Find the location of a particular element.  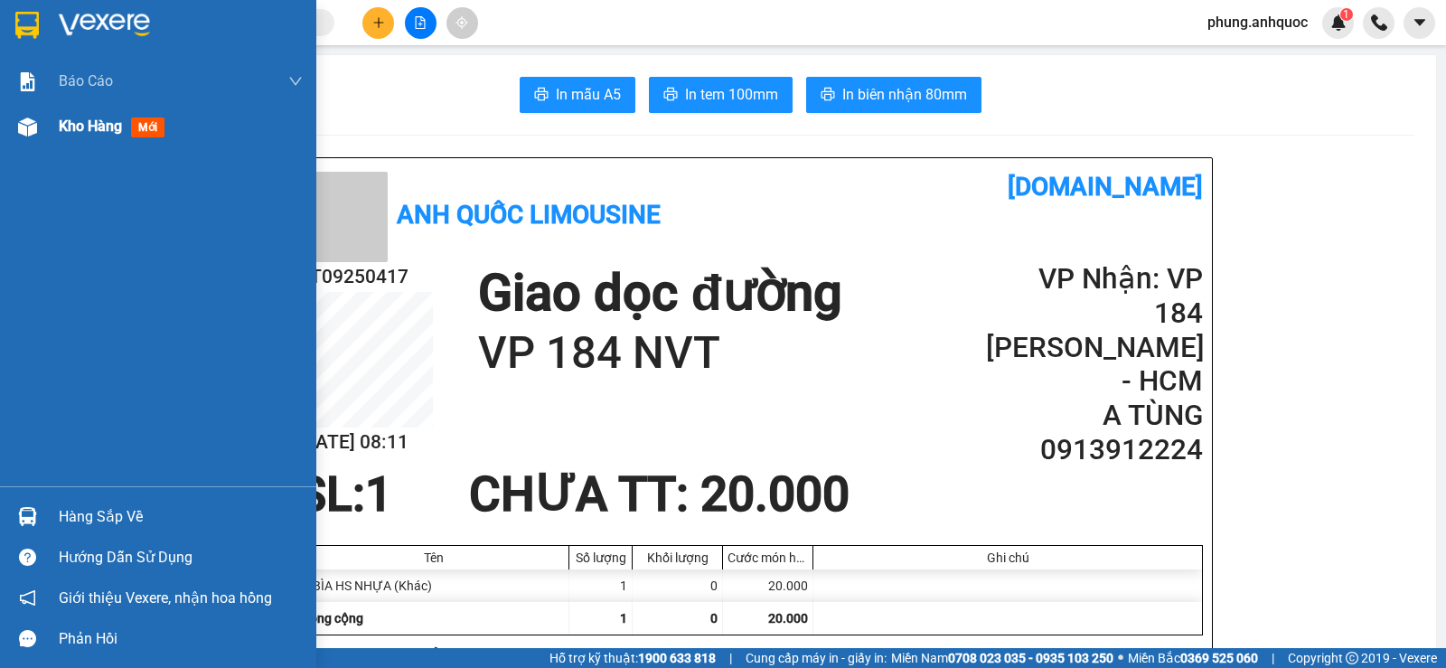

button: printerIn tem 100mm is located at coordinates (720, 95).